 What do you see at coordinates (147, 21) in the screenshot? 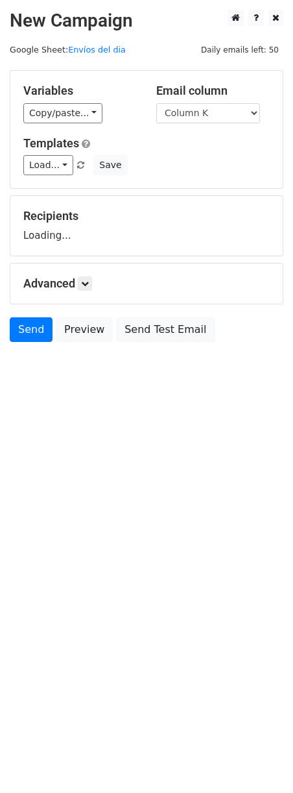
I see `h2: New Campaign` at bounding box center [147, 21].